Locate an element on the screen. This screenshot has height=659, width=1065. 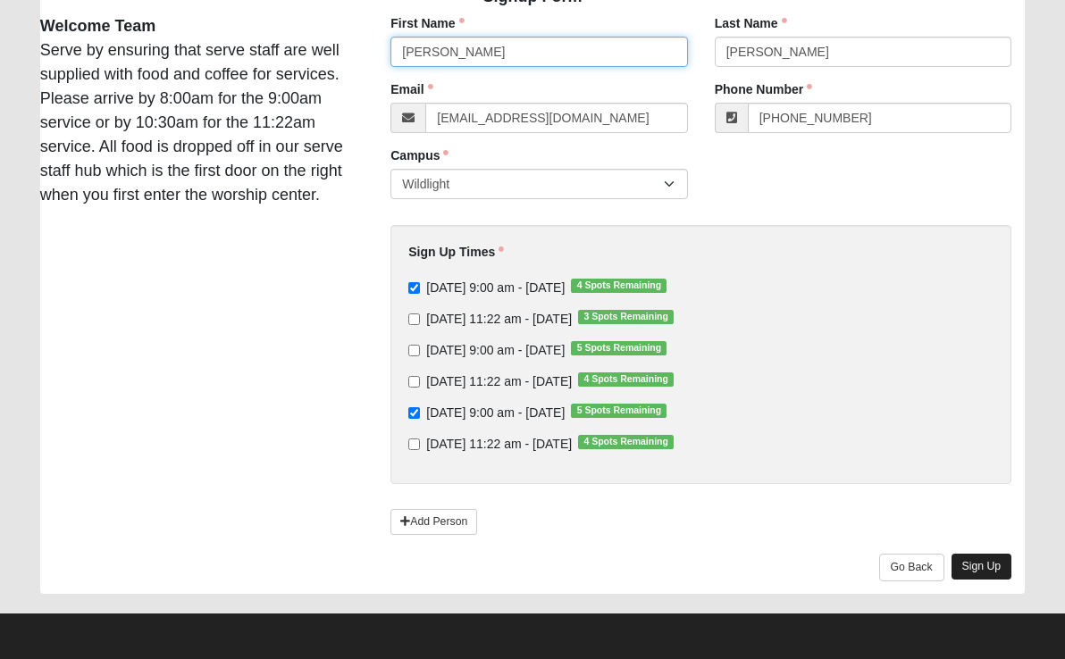
a: Go Back is located at coordinates (911, 567).